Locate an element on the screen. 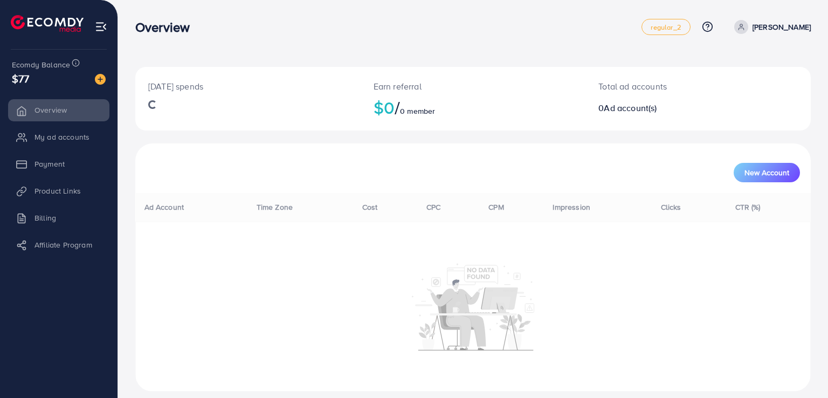  span: 0 member is located at coordinates (417, 111).